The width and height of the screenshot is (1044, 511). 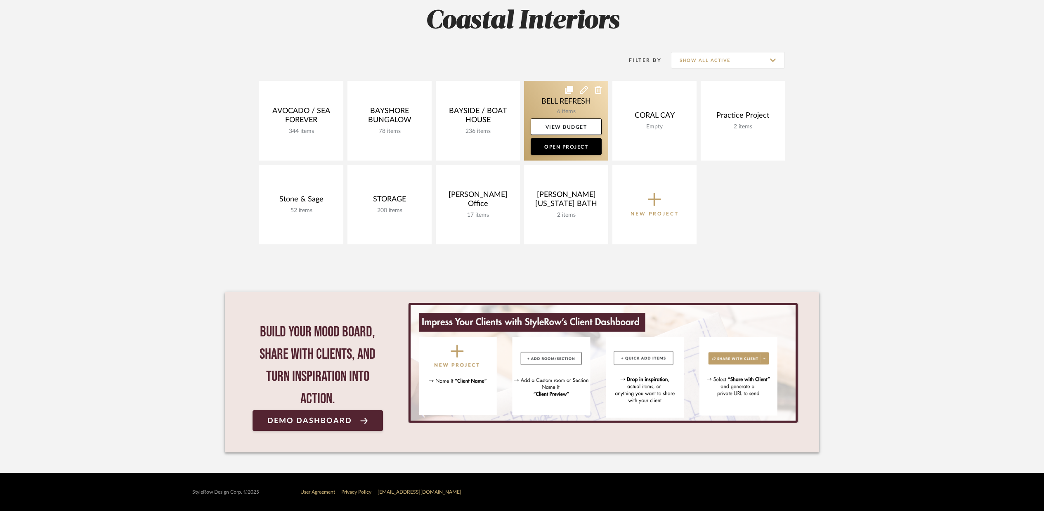 What do you see at coordinates (301, 211) in the screenshot?
I see `div: 52 items` at bounding box center [301, 211].